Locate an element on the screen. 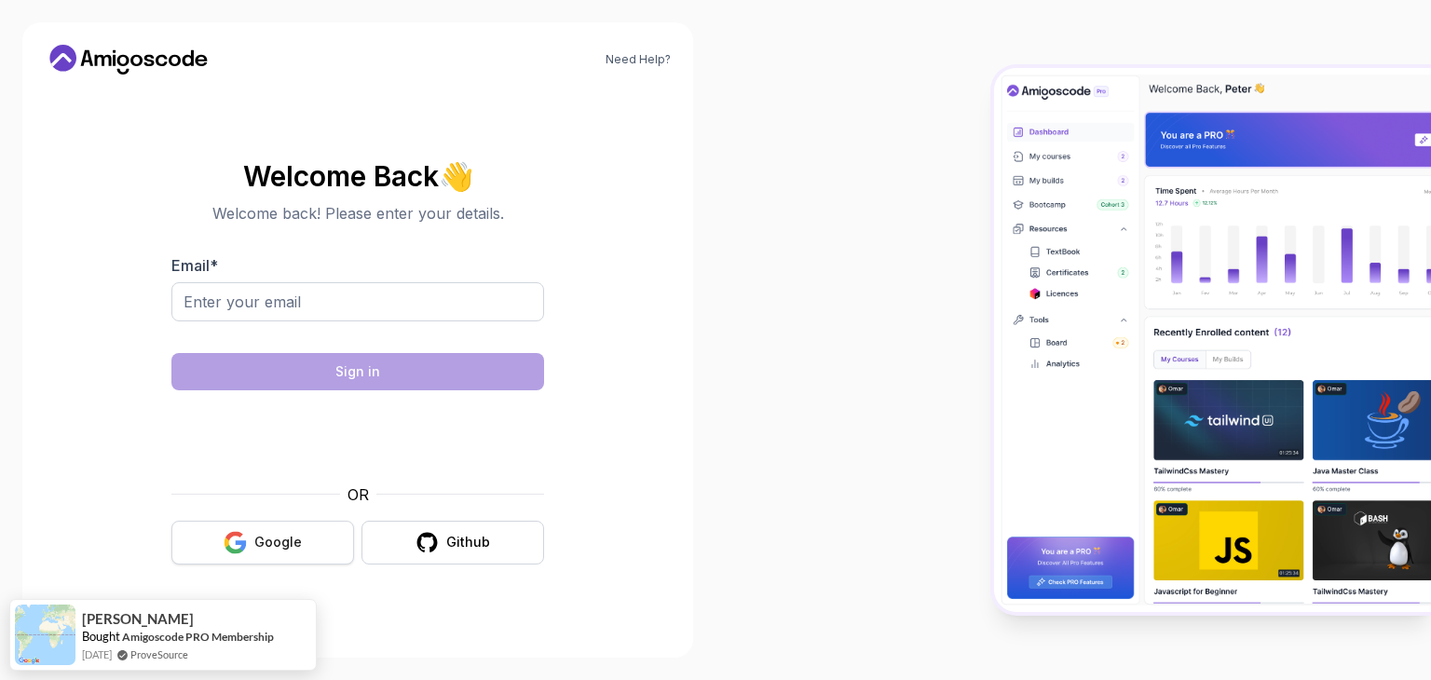 The image size is (1431, 680). a: ProveSource is located at coordinates (159, 654).